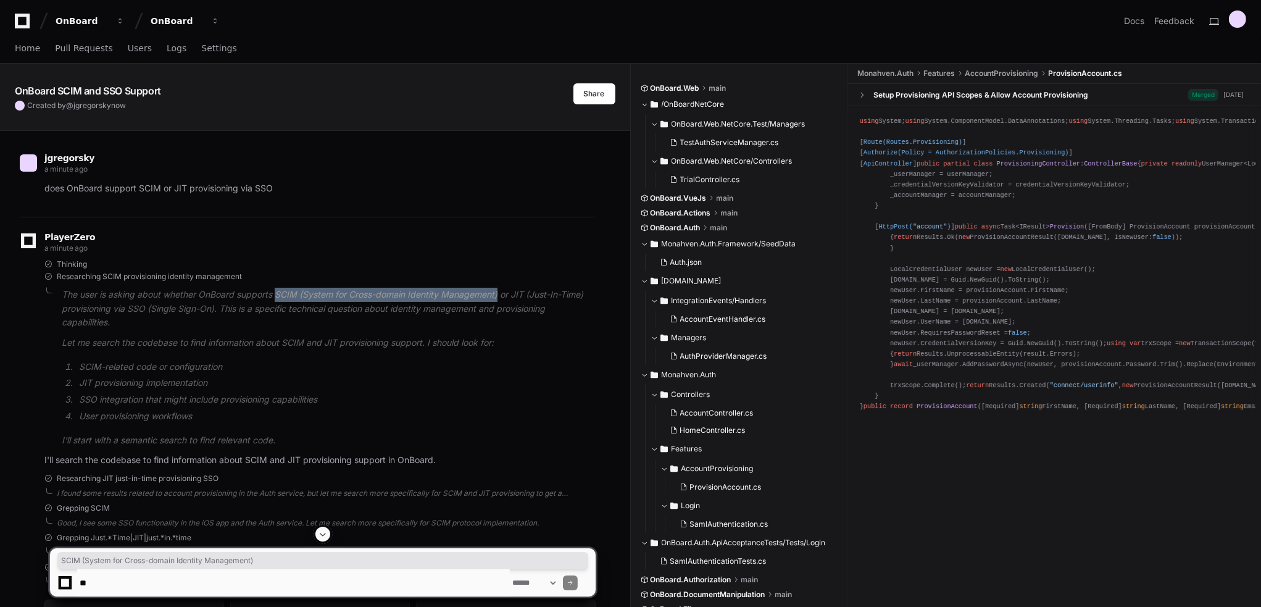 This screenshot has height=607, width=1261. I want to click on span: OnBoard.Actions, so click(681, 213).